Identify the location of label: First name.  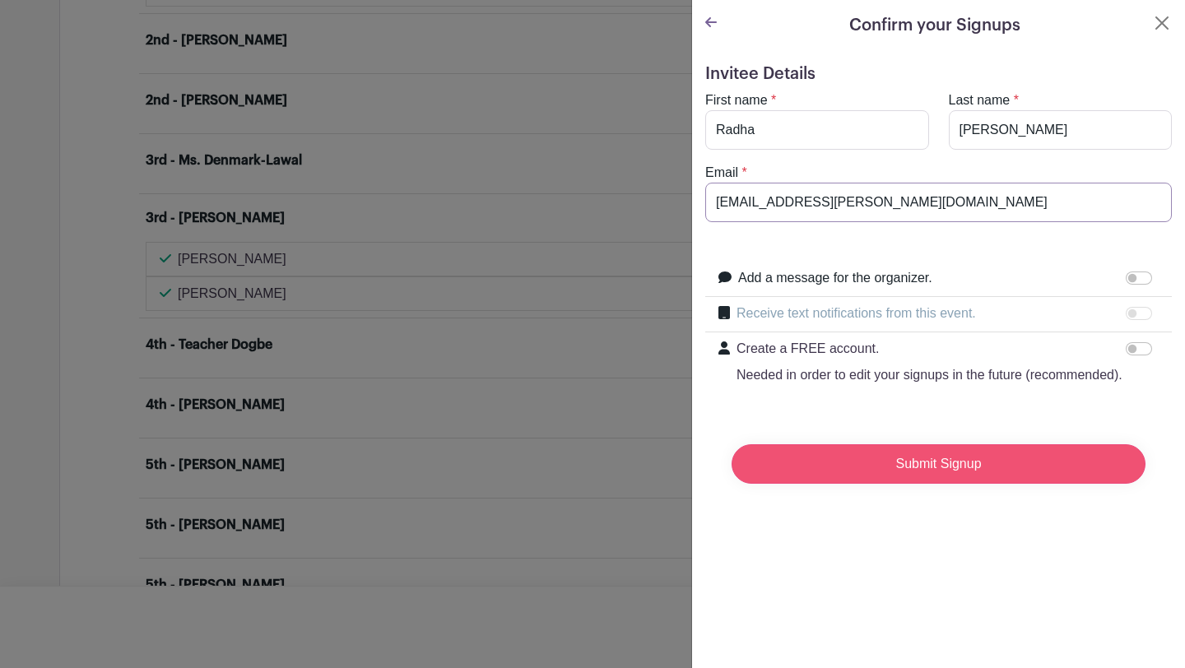
(737, 100).